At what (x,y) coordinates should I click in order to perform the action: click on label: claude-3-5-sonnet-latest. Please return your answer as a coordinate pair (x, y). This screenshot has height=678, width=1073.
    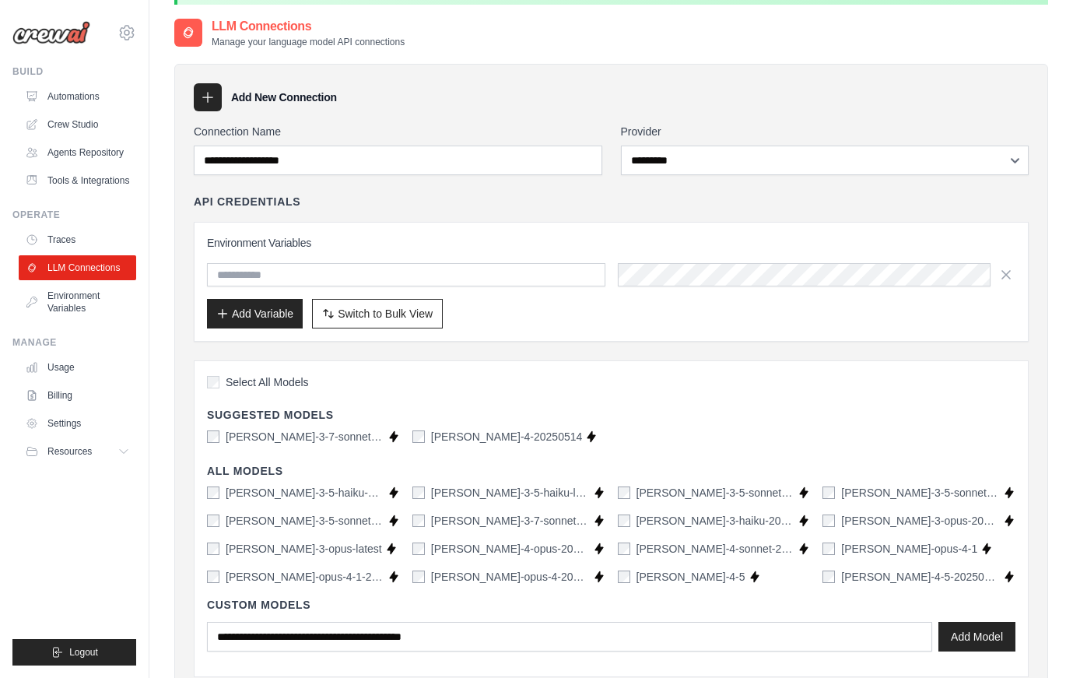
    Looking at the image, I should click on (305, 521).